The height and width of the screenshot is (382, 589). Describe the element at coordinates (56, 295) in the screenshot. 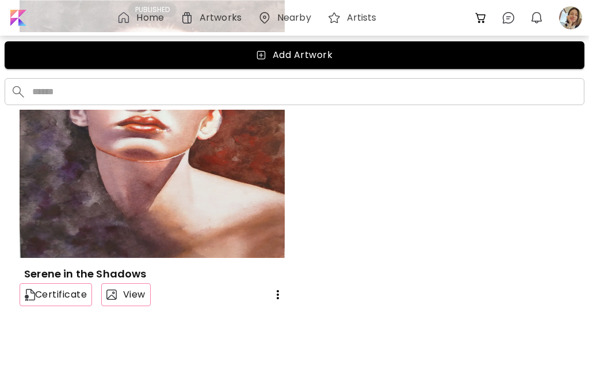

I see `a: CertificateCertificate` at that location.